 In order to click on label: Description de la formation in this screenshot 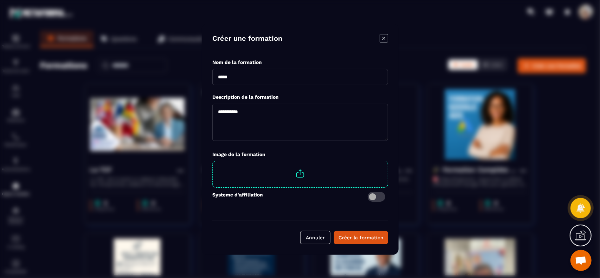, I will do `click(245, 97)`.